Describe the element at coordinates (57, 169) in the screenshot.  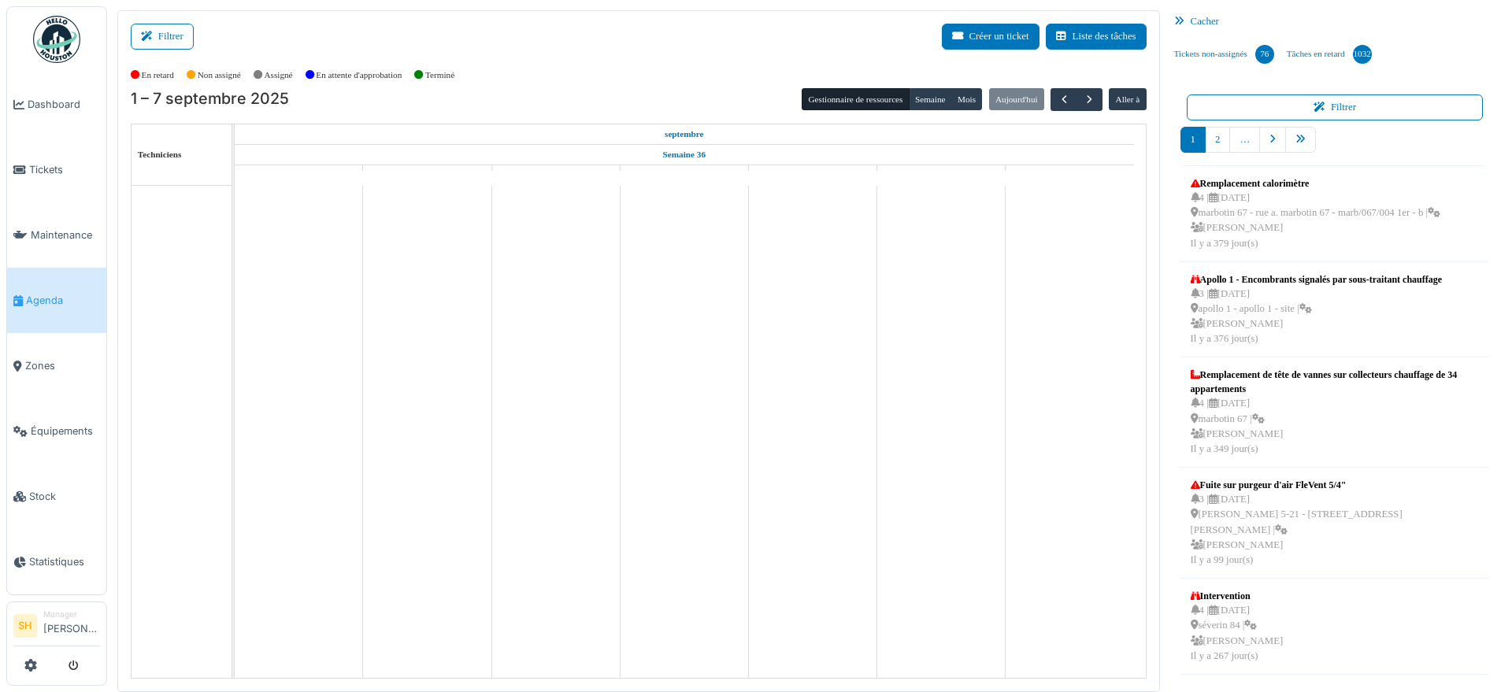
I see `a: Tickets` at that location.